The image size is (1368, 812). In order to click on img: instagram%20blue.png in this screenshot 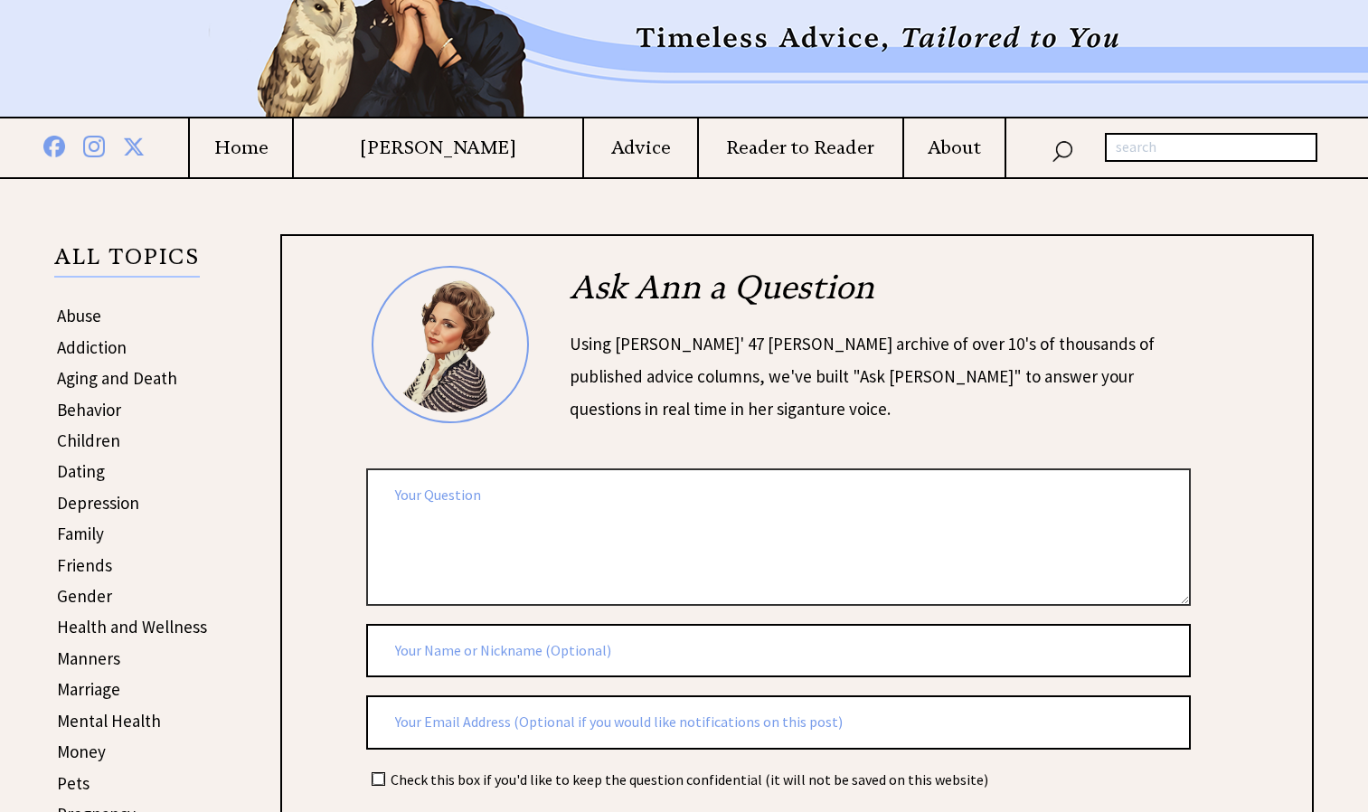, I will do `click(94, 145)`.